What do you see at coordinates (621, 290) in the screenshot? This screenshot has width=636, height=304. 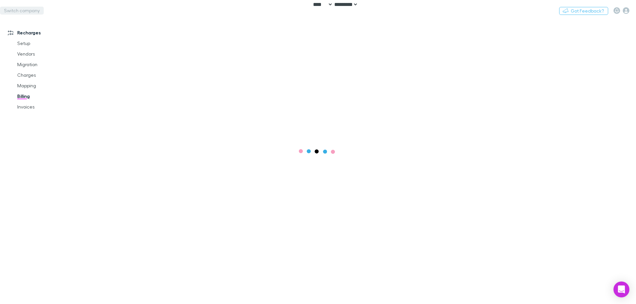 I see `div: Open Intercom Messenger` at bounding box center [621, 290].